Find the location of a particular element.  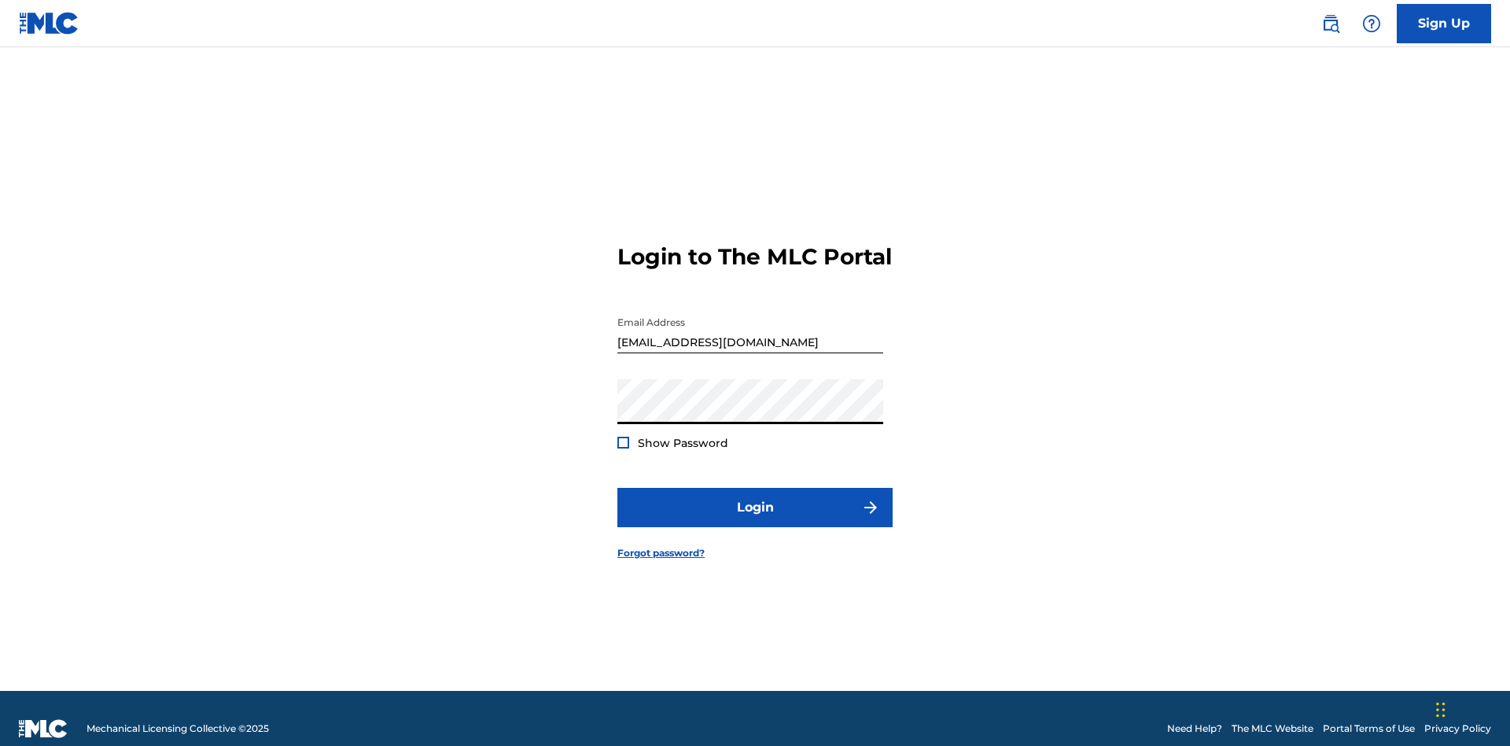

a: Forgot password? is located at coordinates (661, 553).